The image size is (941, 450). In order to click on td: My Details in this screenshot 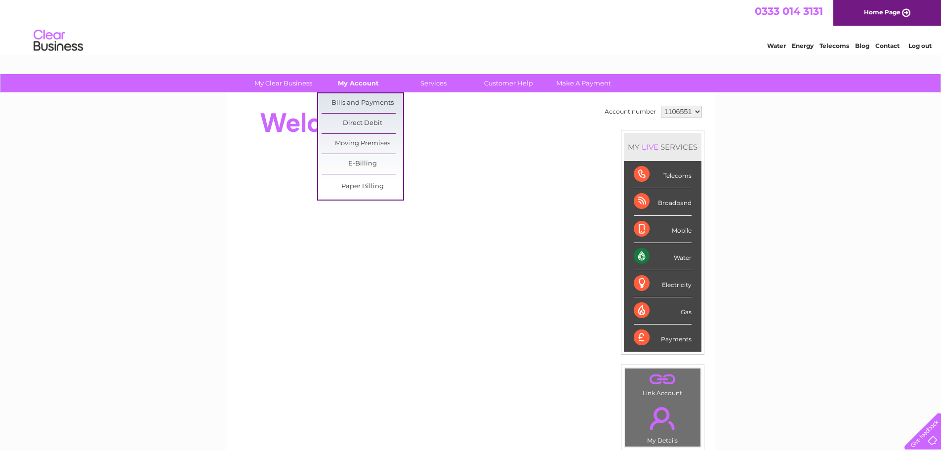, I will do `click(662, 423)`.